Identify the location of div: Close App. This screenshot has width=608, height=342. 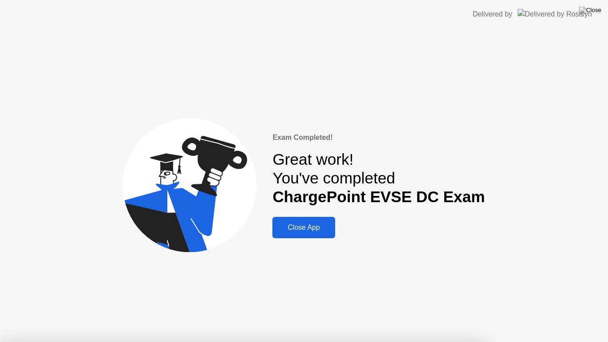
(304, 227).